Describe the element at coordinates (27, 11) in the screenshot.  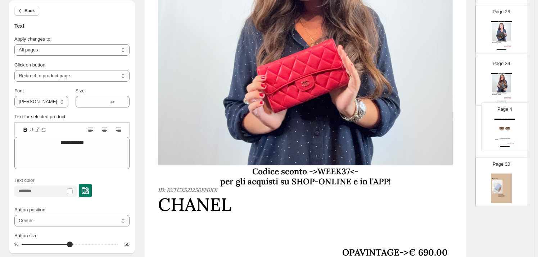
I see `button: Back` at that location.